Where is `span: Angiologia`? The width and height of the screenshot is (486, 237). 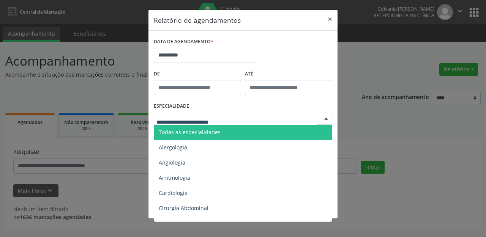 span: Angiologia is located at coordinates (172, 162).